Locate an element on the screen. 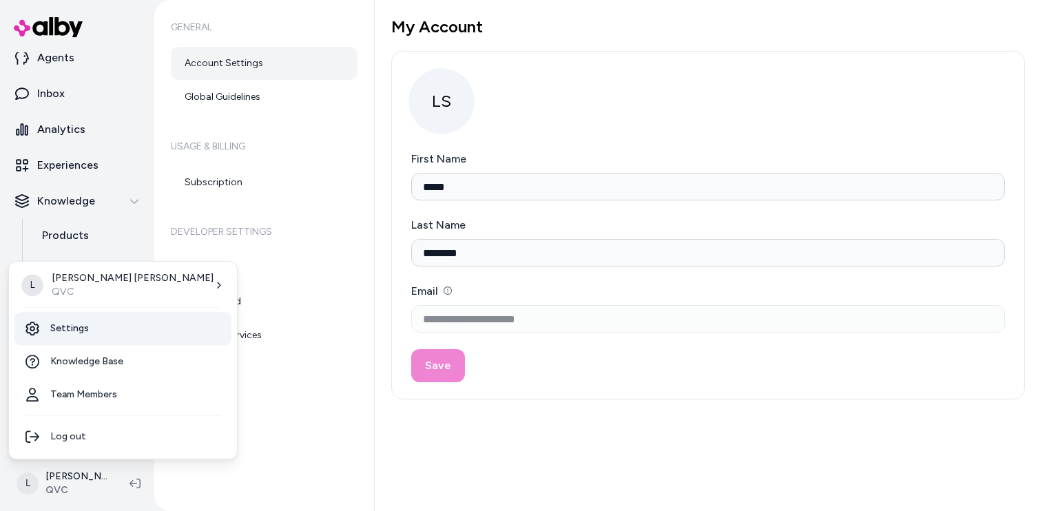  div: Log out is located at coordinates (123, 437).